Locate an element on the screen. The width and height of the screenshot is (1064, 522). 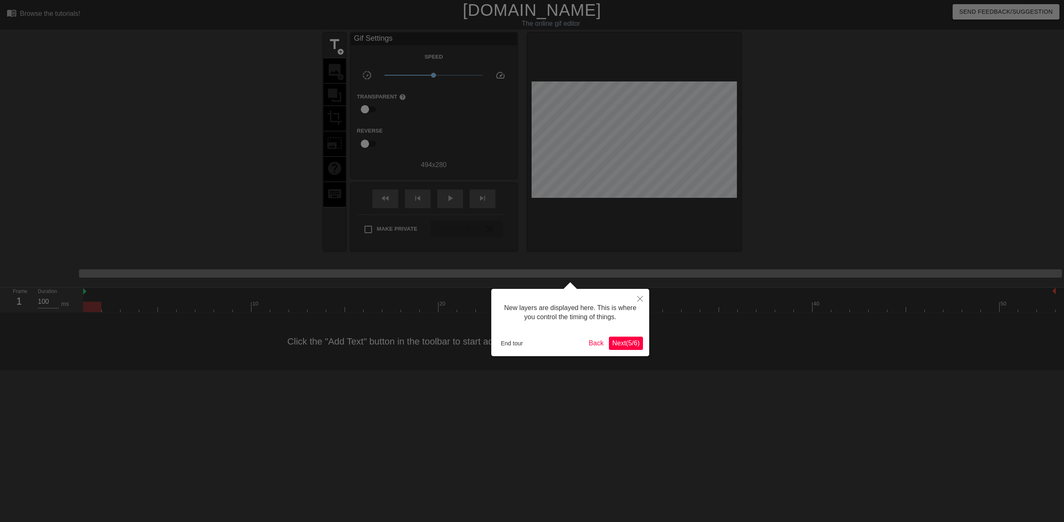
button: Next is located at coordinates (626, 343).